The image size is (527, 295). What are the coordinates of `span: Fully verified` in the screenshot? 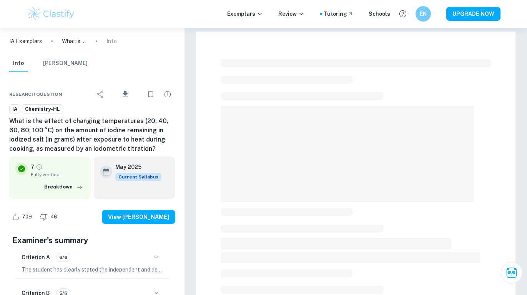 It's located at (58, 175).